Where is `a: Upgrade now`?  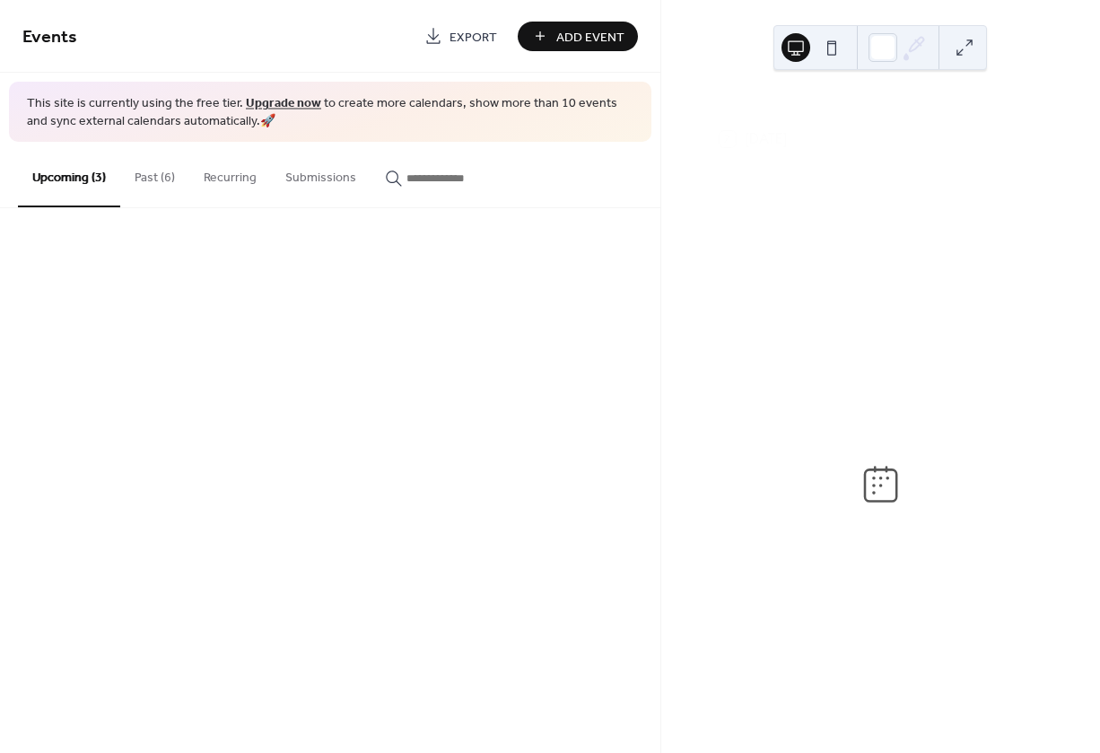 a: Upgrade now is located at coordinates (283, 103).